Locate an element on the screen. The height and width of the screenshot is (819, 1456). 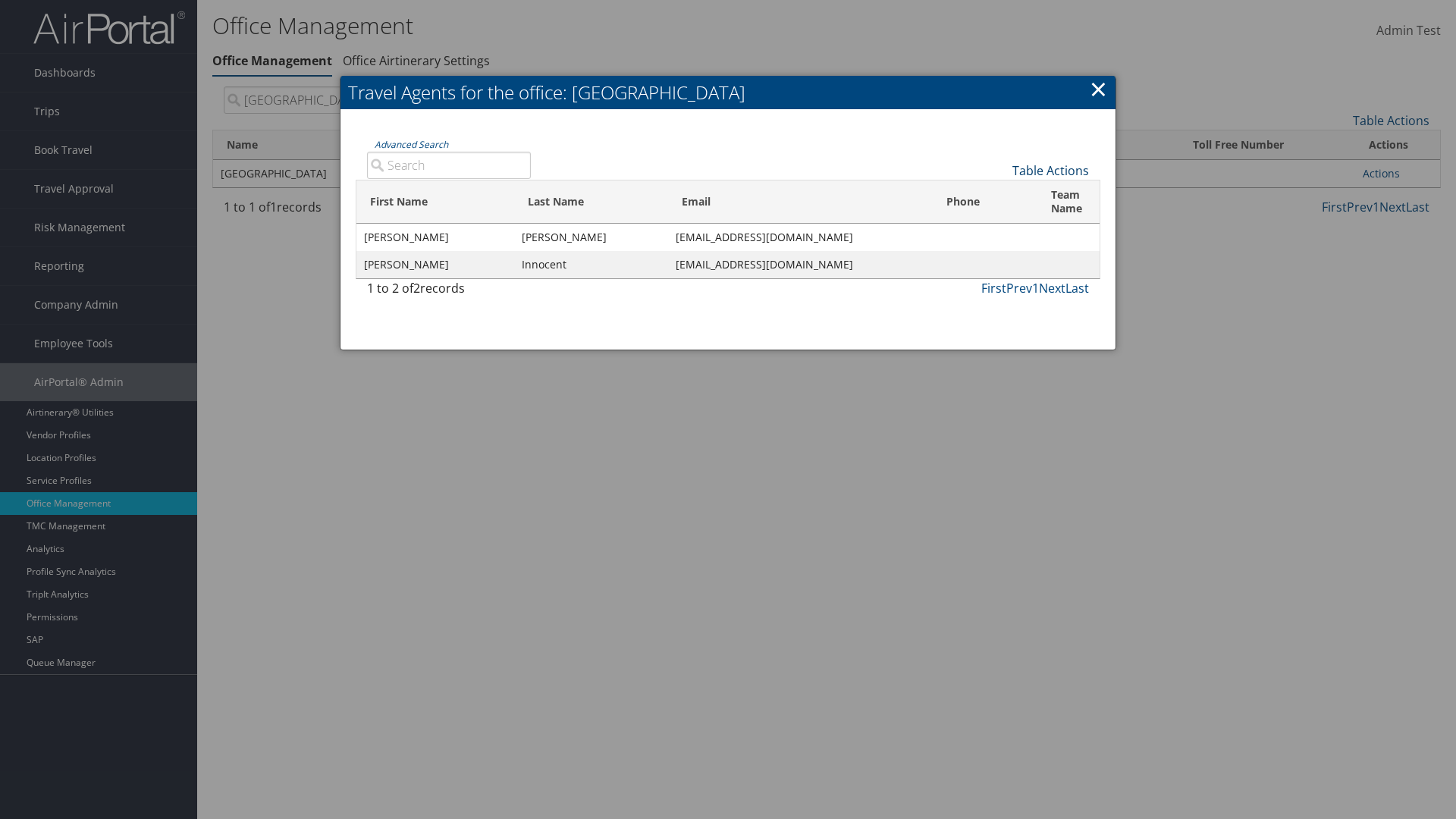
a: 1 is located at coordinates (1035, 288).